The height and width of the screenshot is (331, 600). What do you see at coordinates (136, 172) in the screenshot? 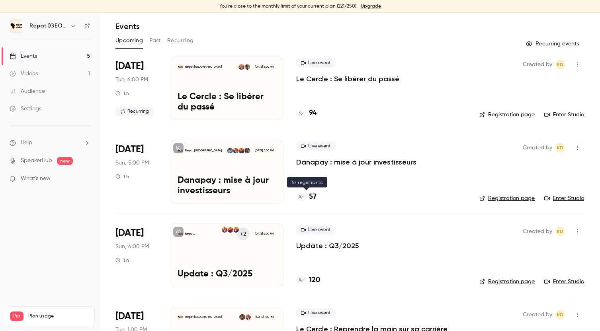
I see `div: Sep 28 Sun, 7:00 PM (Europe/Paris)` at bounding box center [136, 172].